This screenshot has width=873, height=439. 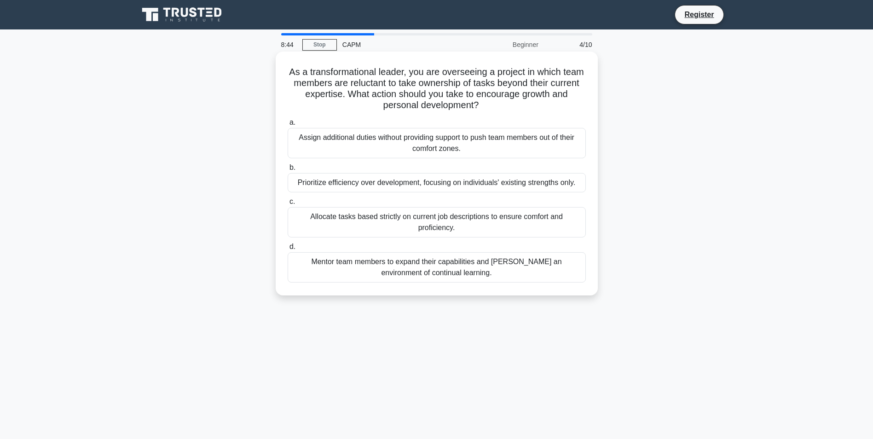 What do you see at coordinates (437, 143) in the screenshot?
I see `div: Assign additional duties without providing support to push team members out of their comfort zones.` at bounding box center [437, 143].